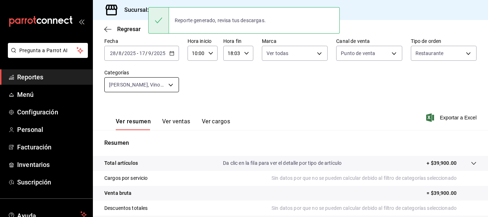 The image size is (488, 217). Describe the element at coordinates (118, 193) in the screenshot. I see `p: Venta bruta` at that location.